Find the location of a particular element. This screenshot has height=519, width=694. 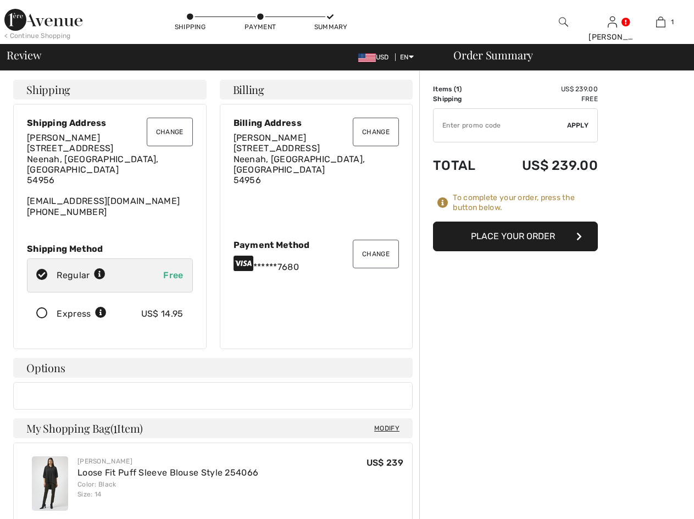

td: Total is located at coordinates (463, 165).